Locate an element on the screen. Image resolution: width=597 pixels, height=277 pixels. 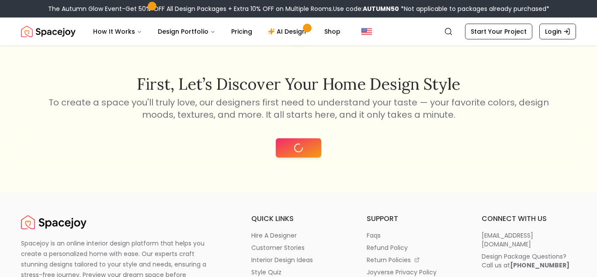
a: return policies is located at coordinates (414, 260).